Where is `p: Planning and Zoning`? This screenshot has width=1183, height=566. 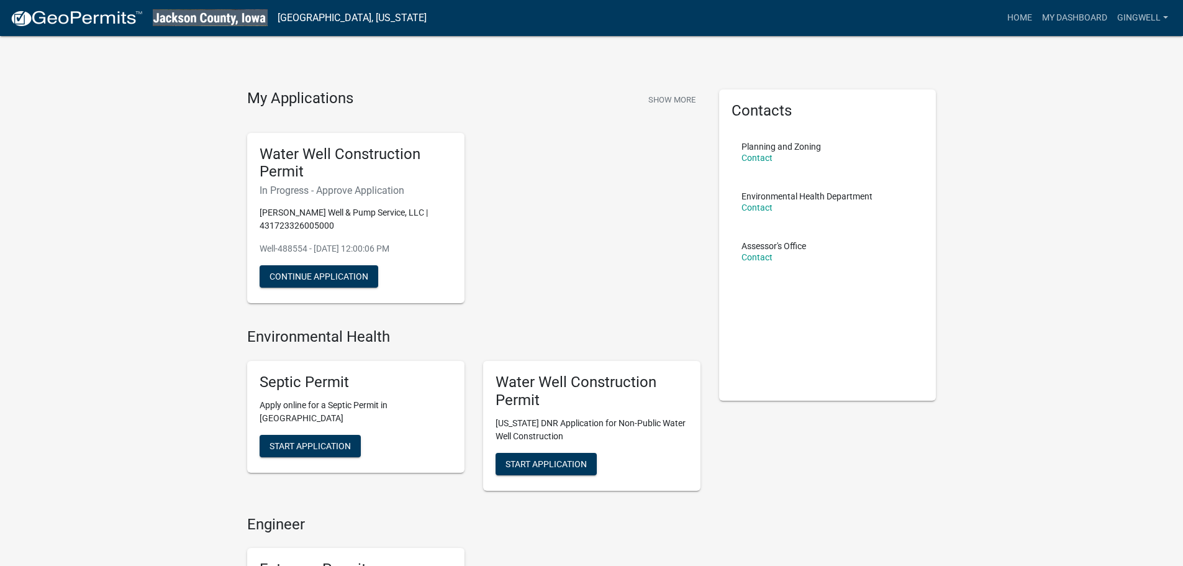
p: Planning and Zoning is located at coordinates (781, 147).